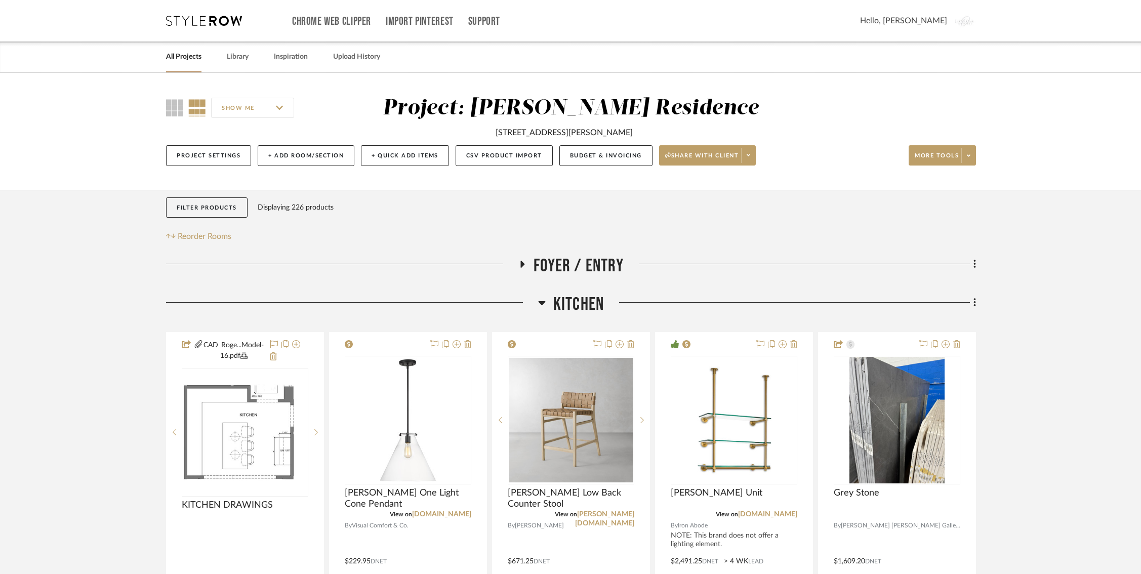 This screenshot has width=1141, height=574. What do you see at coordinates (306, 155) in the screenshot?
I see `button: + Add Room/Section` at bounding box center [306, 155].